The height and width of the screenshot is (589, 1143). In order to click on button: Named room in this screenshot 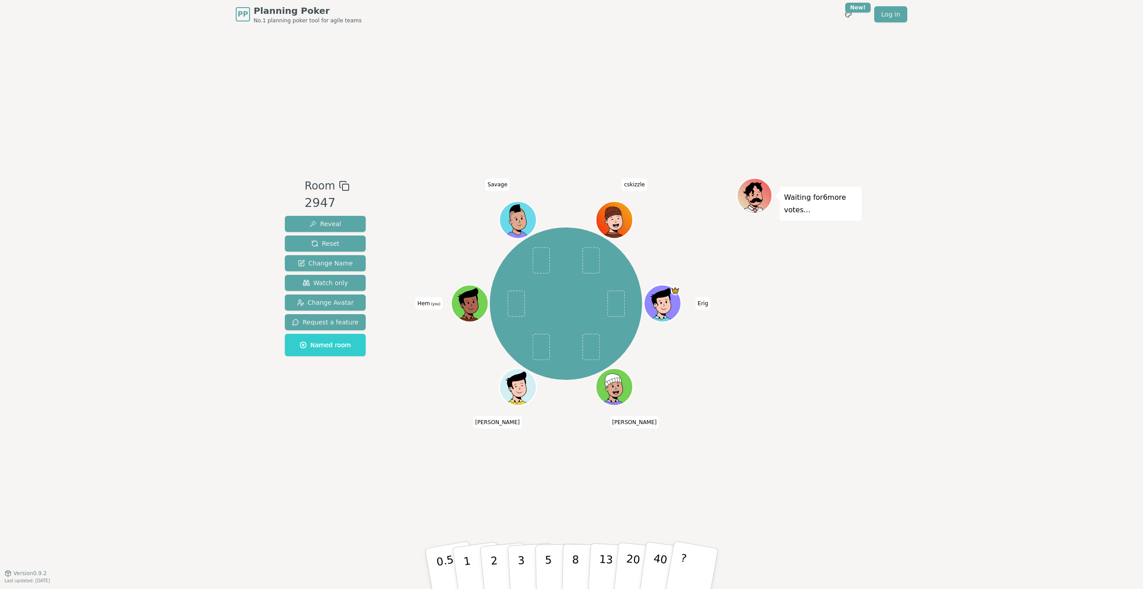, I will do `click(325, 345)`.